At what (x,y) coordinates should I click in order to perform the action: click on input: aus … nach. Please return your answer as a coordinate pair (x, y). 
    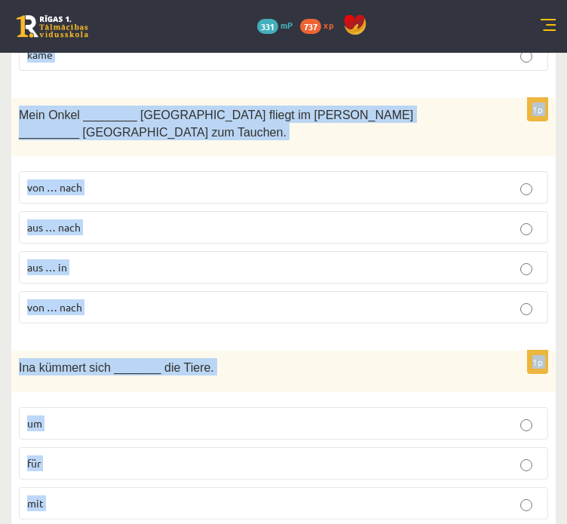
    Looking at the image, I should click on (527, 229).